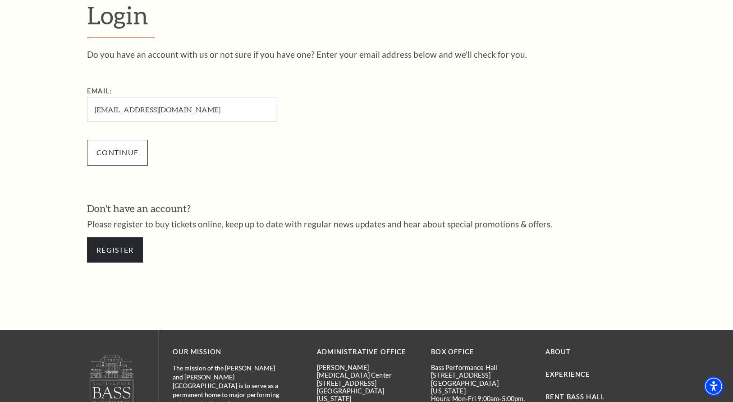 The width and height of the screenshot is (733, 402). What do you see at coordinates (575, 396) in the screenshot?
I see `a: Rent Bass Hall` at bounding box center [575, 396].